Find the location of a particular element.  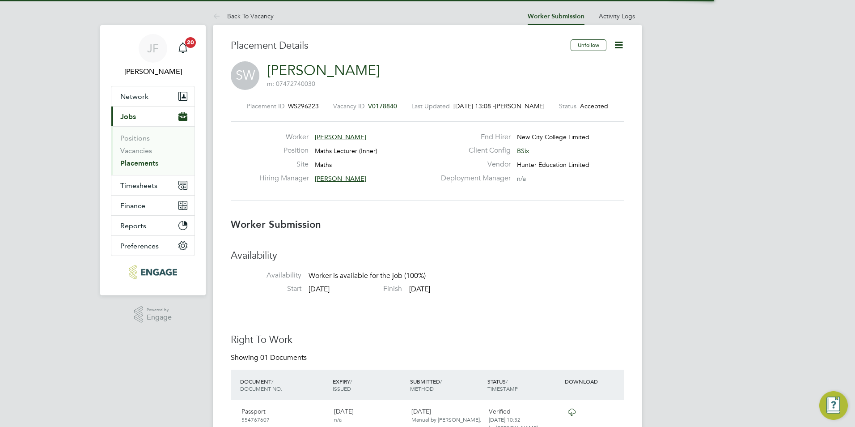

span: Jobs is located at coordinates (128, 116).